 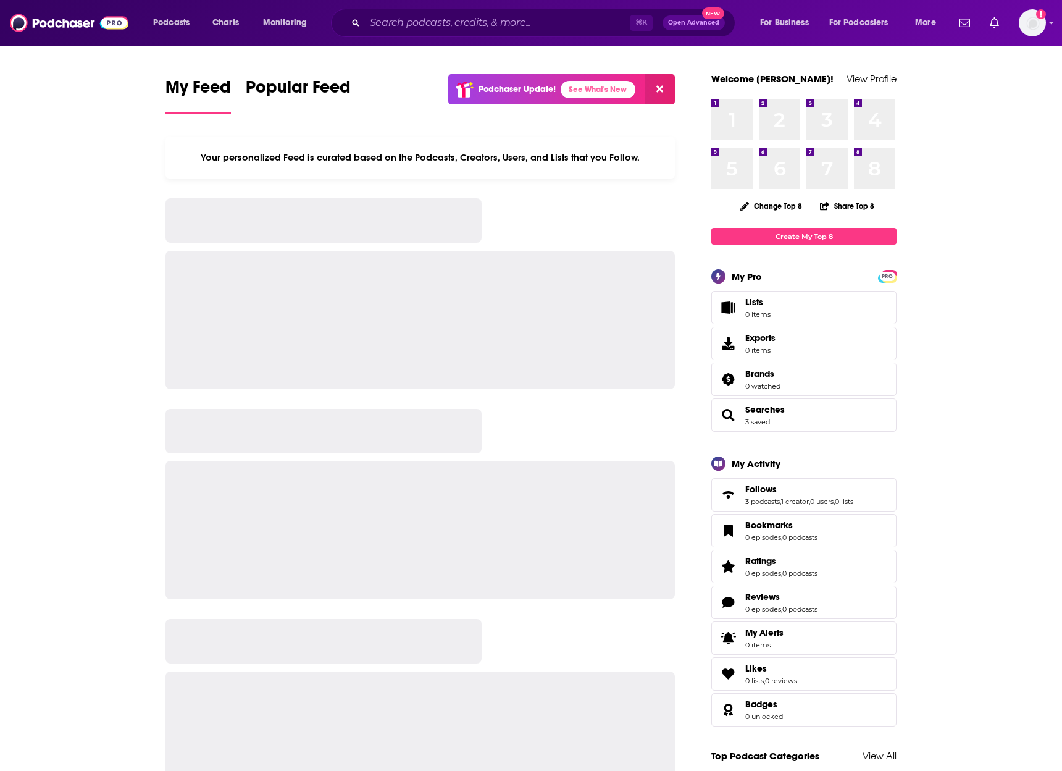 I want to click on div: My Activity, so click(x=756, y=463).